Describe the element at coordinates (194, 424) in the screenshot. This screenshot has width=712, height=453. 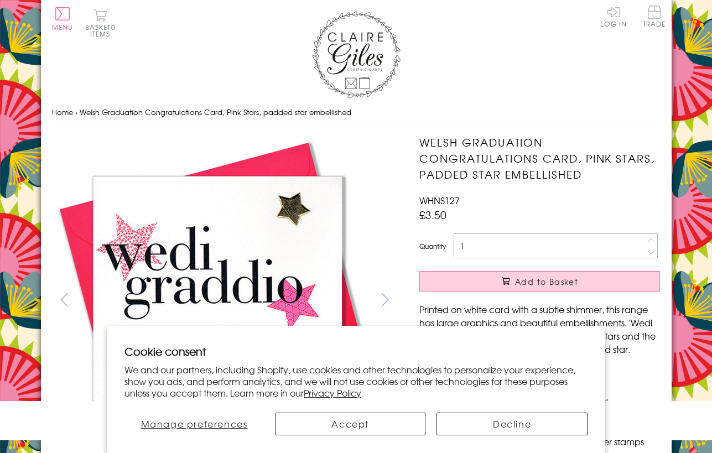
I see `button: Manage preferences` at that location.